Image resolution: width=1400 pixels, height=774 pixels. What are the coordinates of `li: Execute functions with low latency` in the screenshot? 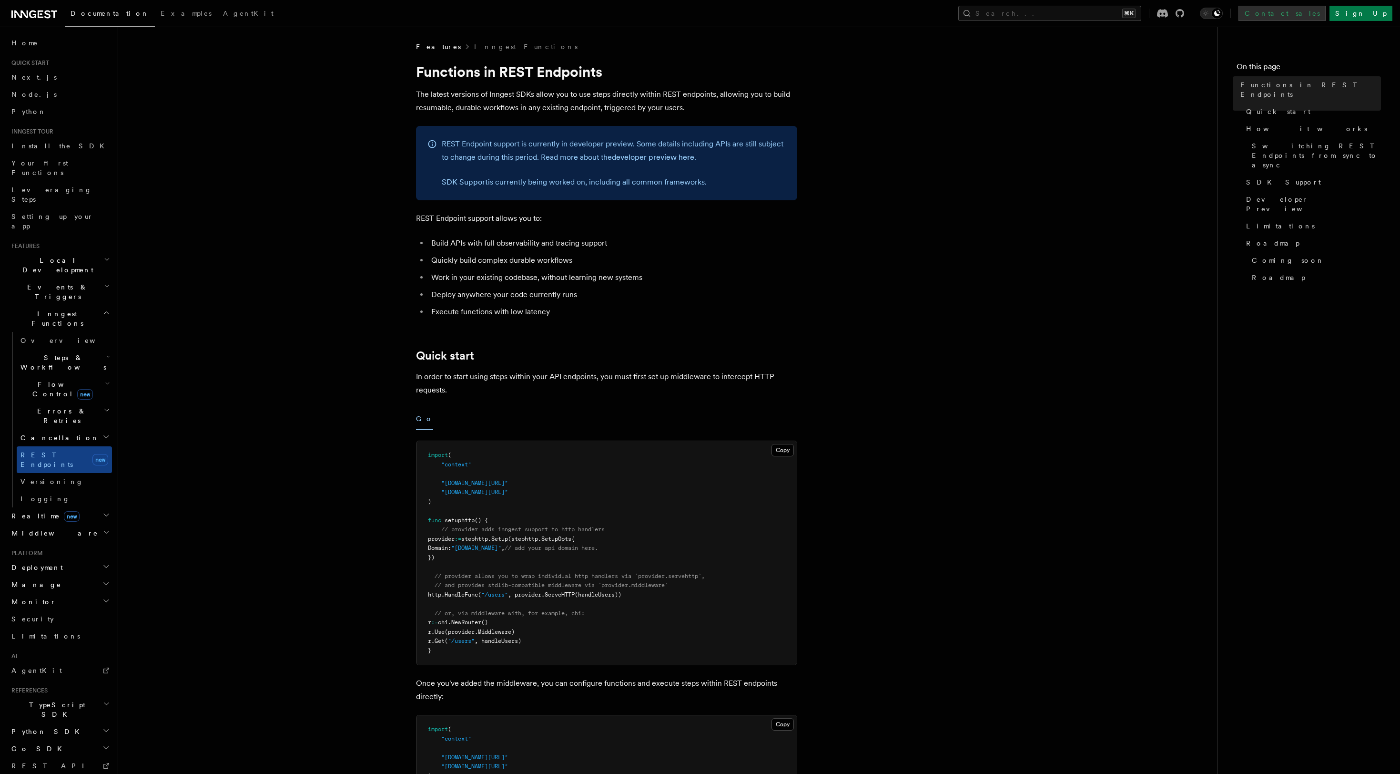 It's located at (613, 312).